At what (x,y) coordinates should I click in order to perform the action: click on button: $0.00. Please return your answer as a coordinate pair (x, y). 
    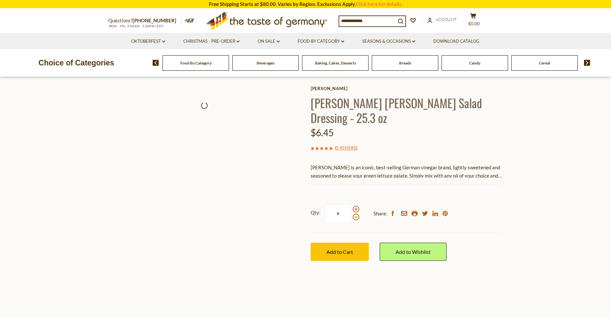
    Looking at the image, I should click on (474, 21).